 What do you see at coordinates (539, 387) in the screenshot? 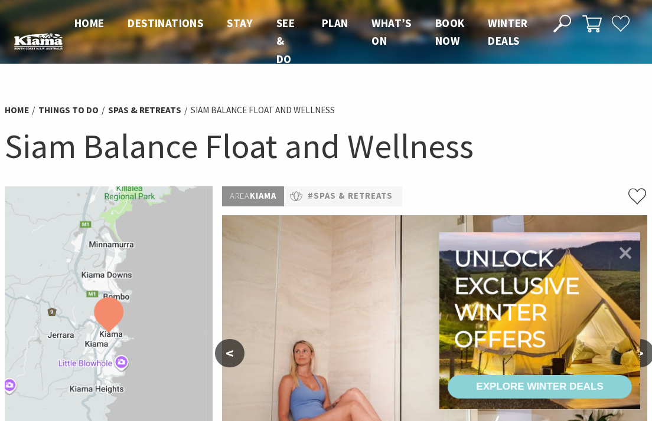
I see `a: EXPLORE WINTER DEALS` at bounding box center [539, 387].